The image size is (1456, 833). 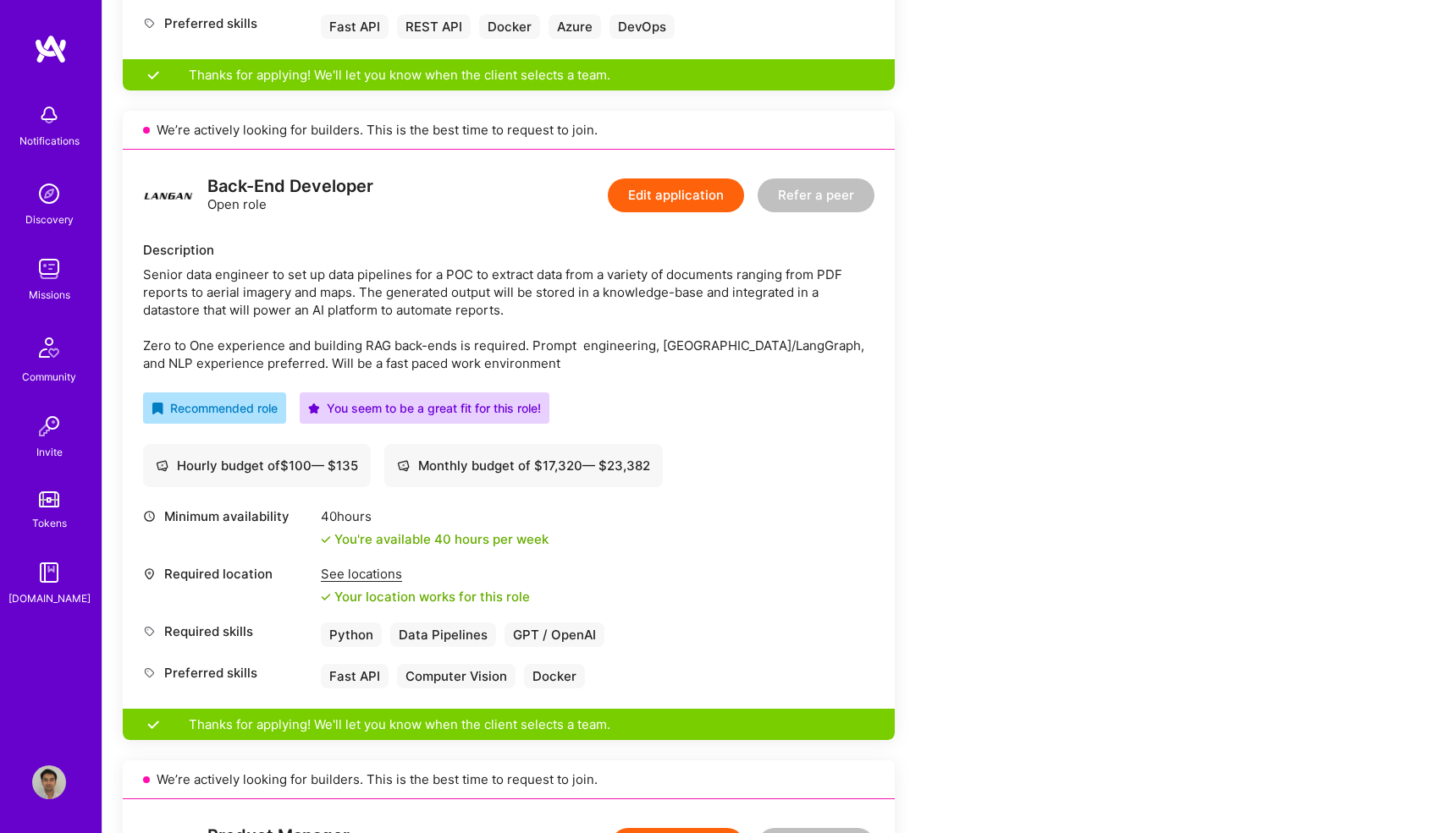 I want to click on div: Recommended role, so click(x=214, y=408).